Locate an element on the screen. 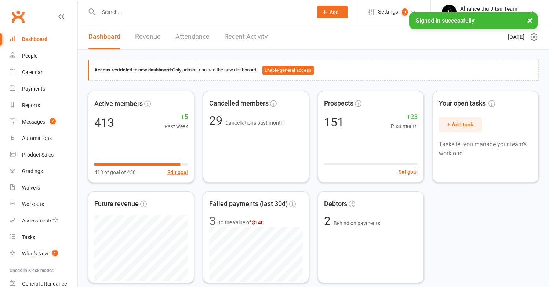 The width and height of the screenshot is (549, 287). div: Alliance Jiu Jitsu Team is located at coordinates (494, 9).